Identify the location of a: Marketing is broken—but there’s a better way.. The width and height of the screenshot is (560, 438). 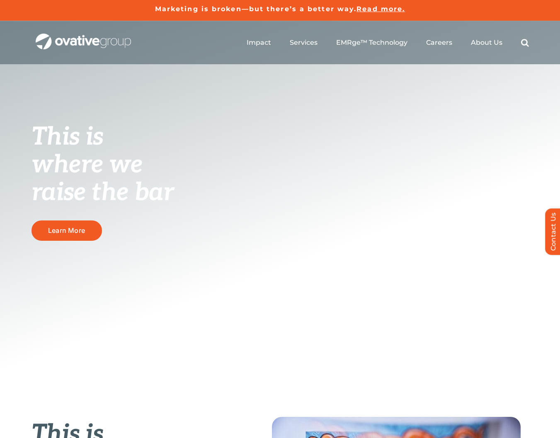
(256, 9).